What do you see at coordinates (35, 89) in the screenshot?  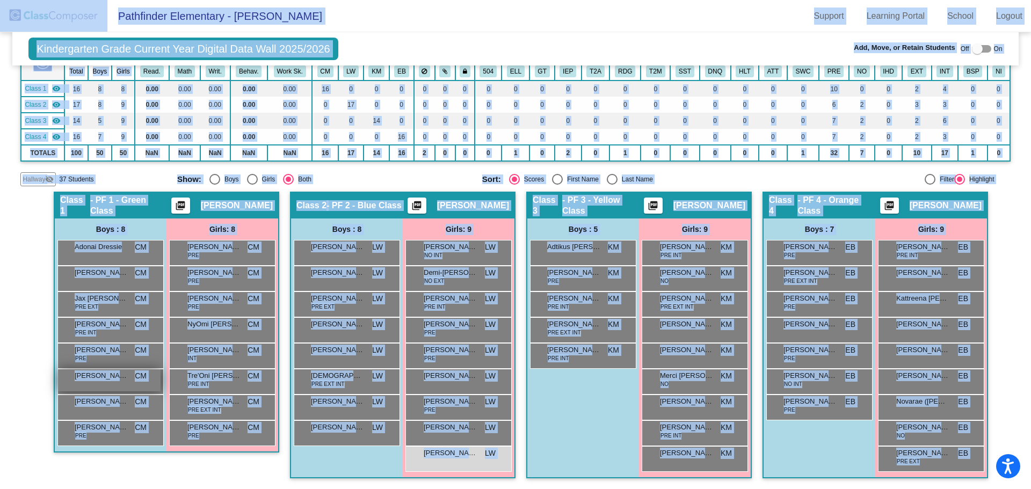 I see `span: Class 1` at bounding box center [35, 89].